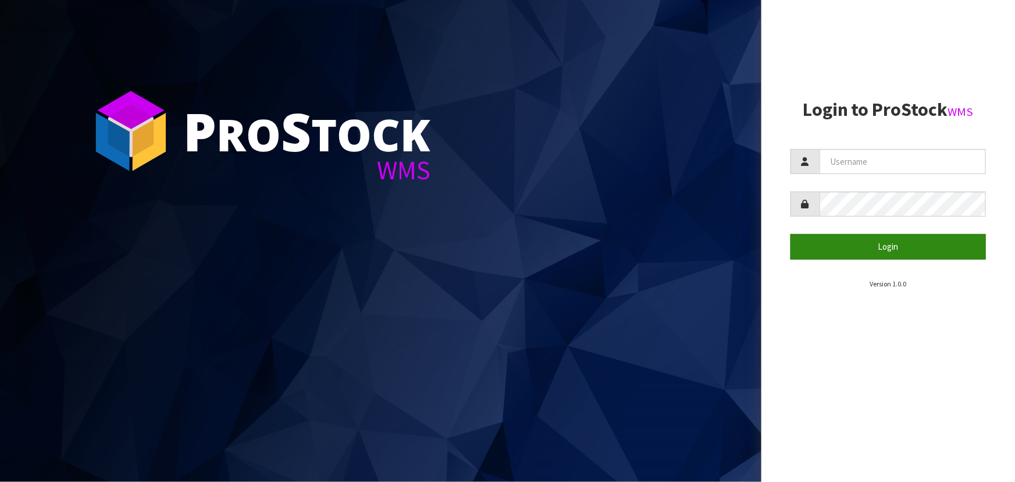  Describe the element at coordinates (961, 112) in the screenshot. I see `small: WMS` at that location.